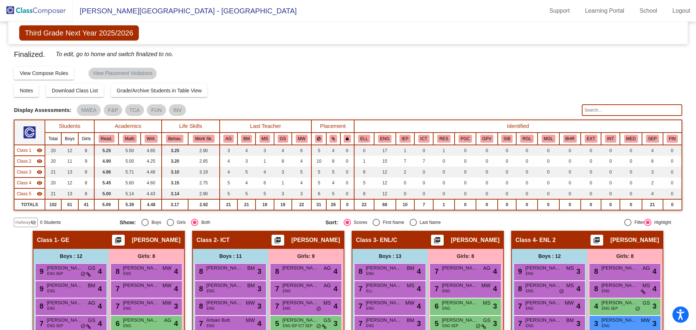 This screenshot has width=696, height=330. What do you see at coordinates (220, 222) in the screenshot?
I see `mat-radio-group: Select an option` at bounding box center [220, 222].